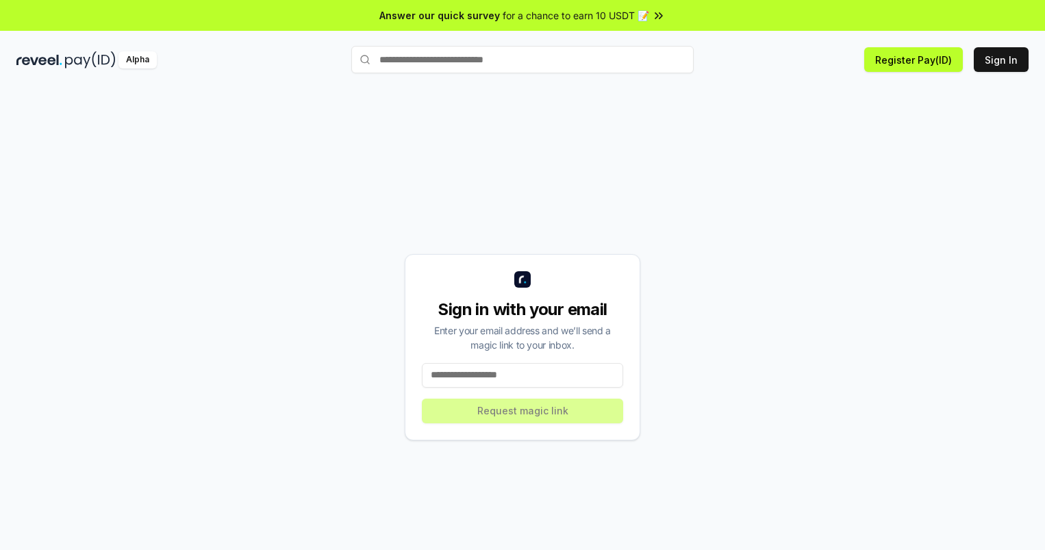 The image size is (1045, 550). I want to click on span: for a chance to earn 10 USDT 📝, so click(576, 15).